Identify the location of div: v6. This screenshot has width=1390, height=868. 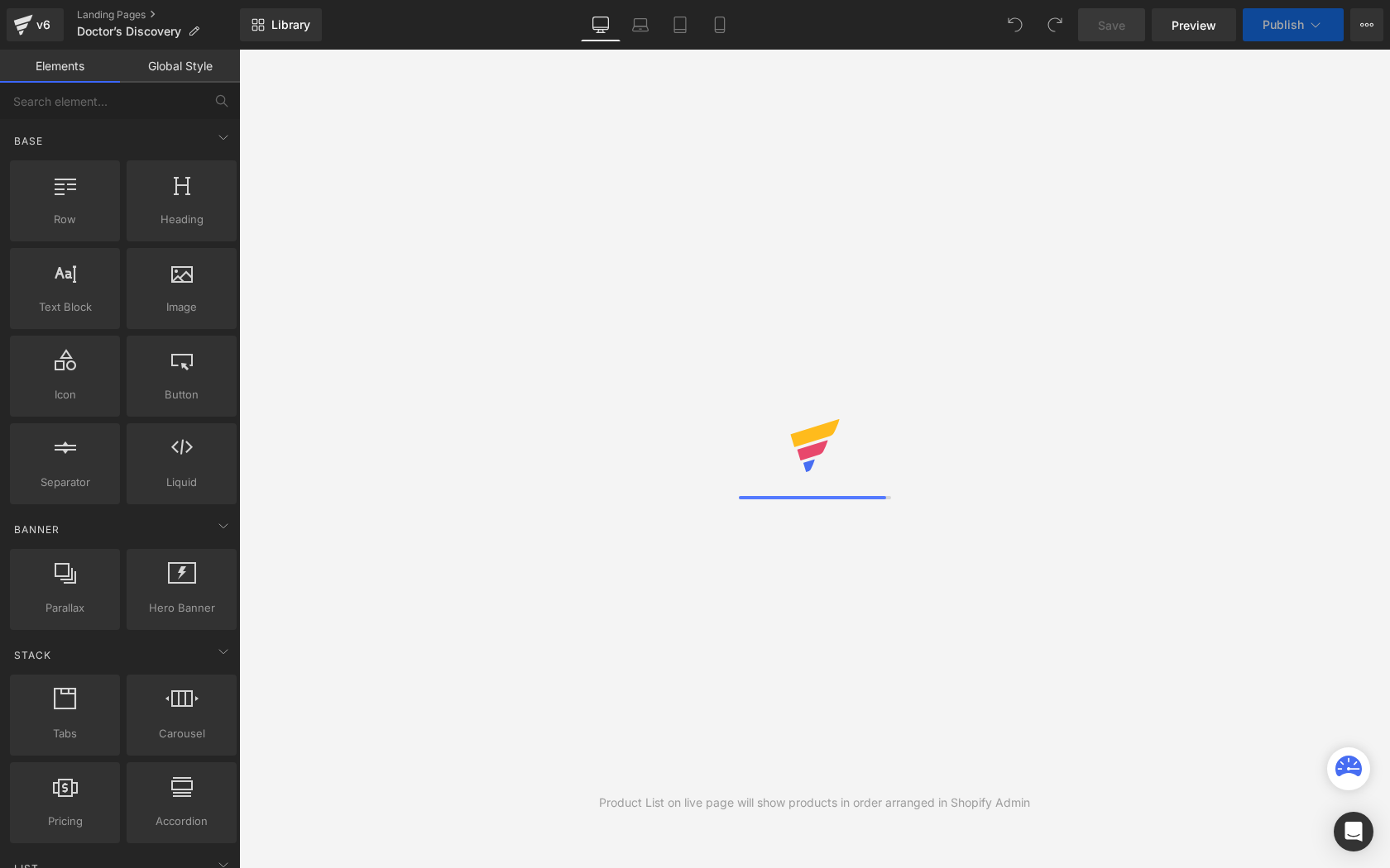
(43, 25).